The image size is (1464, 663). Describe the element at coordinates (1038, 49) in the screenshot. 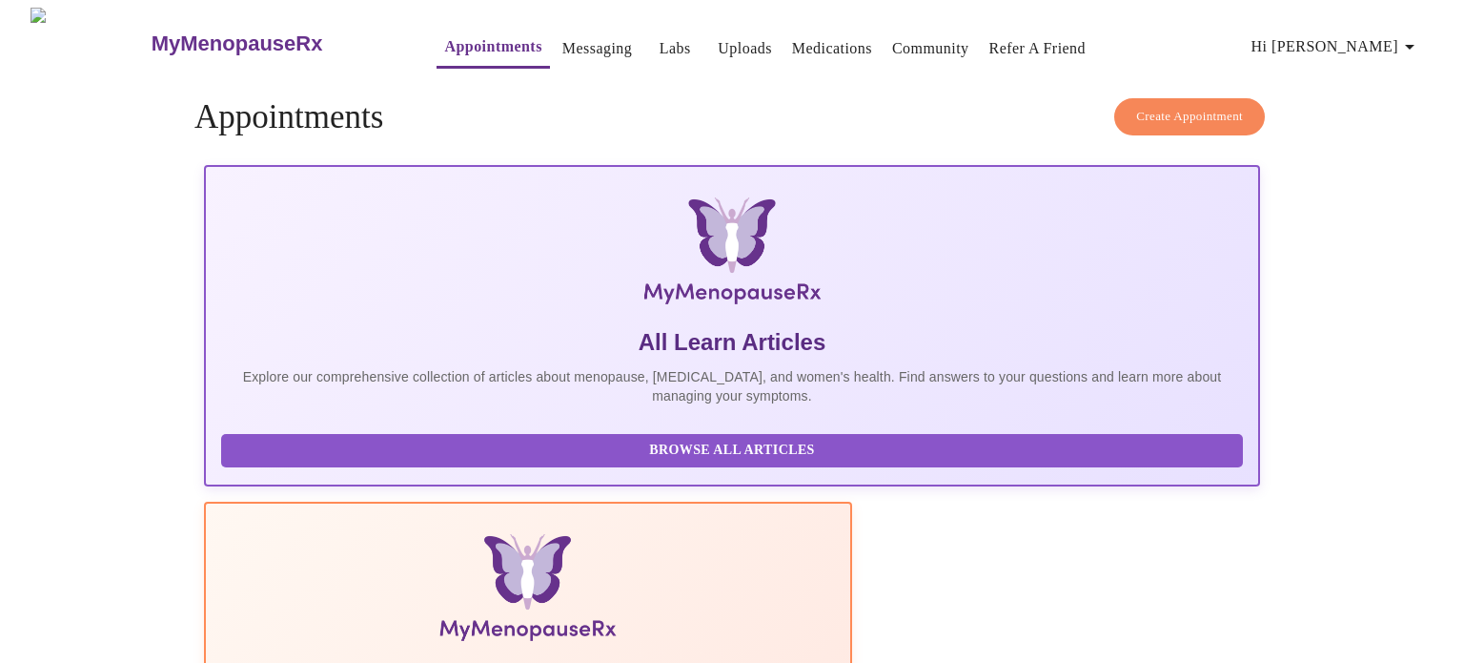

I see `a: Refer a Friend` at that location.